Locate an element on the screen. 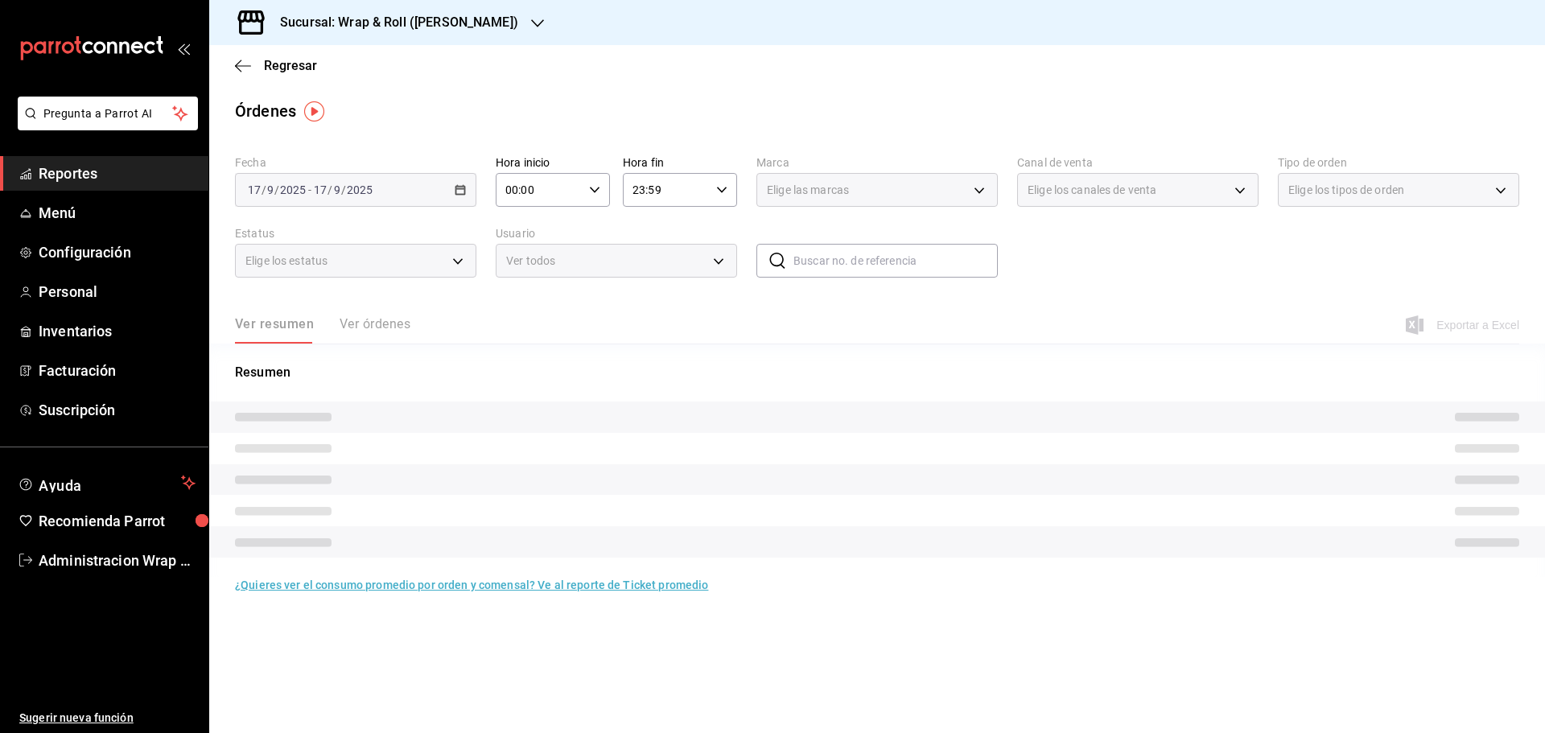 The image size is (1545, 733). span: Elige los estatus is located at coordinates (287, 261).